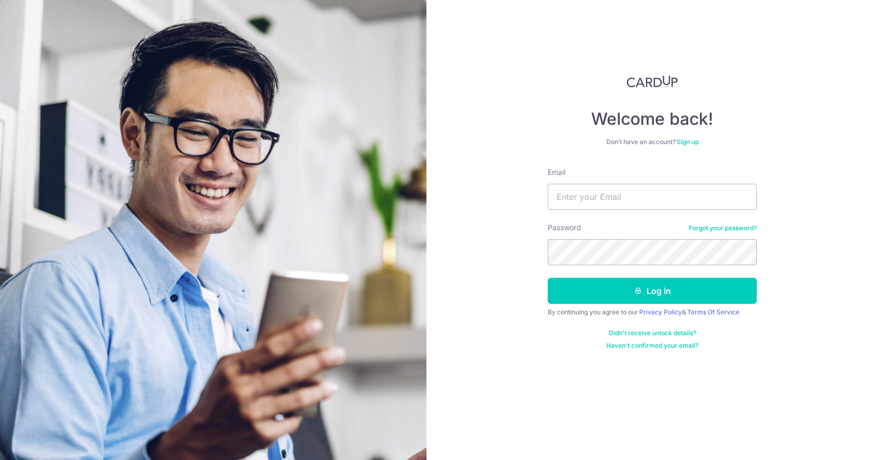 The width and height of the screenshot is (878, 460). What do you see at coordinates (660, 312) in the screenshot?
I see `a: Privacy Policy` at bounding box center [660, 312].